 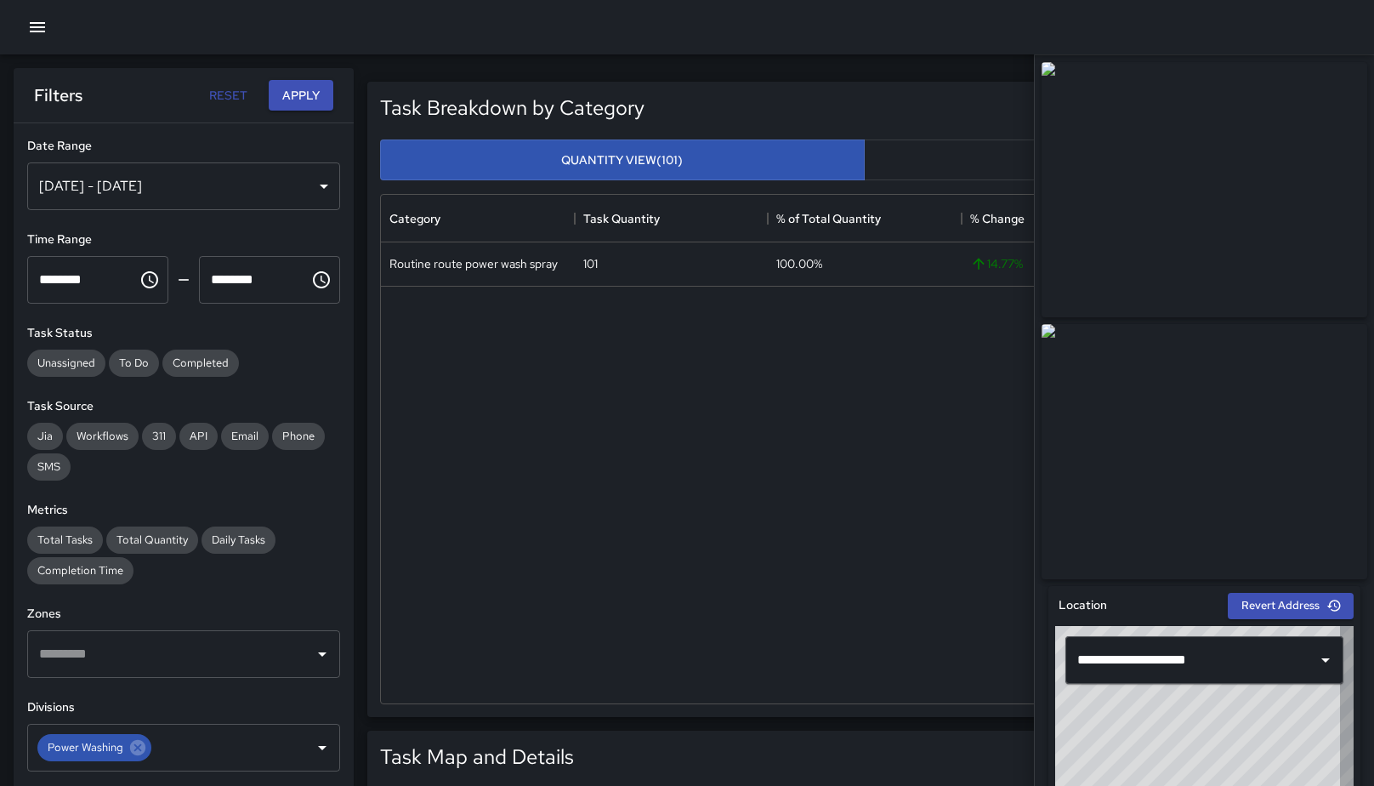 What do you see at coordinates (299, 435) in the screenshot?
I see `span: Phone` at bounding box center [299, 435].